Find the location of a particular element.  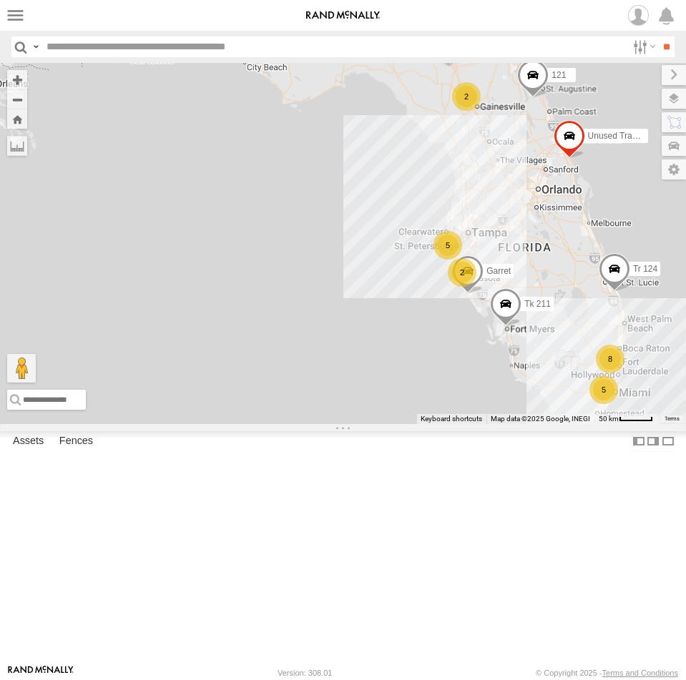

div: © Copyright 2025 - is located at coordinates (607, 673).